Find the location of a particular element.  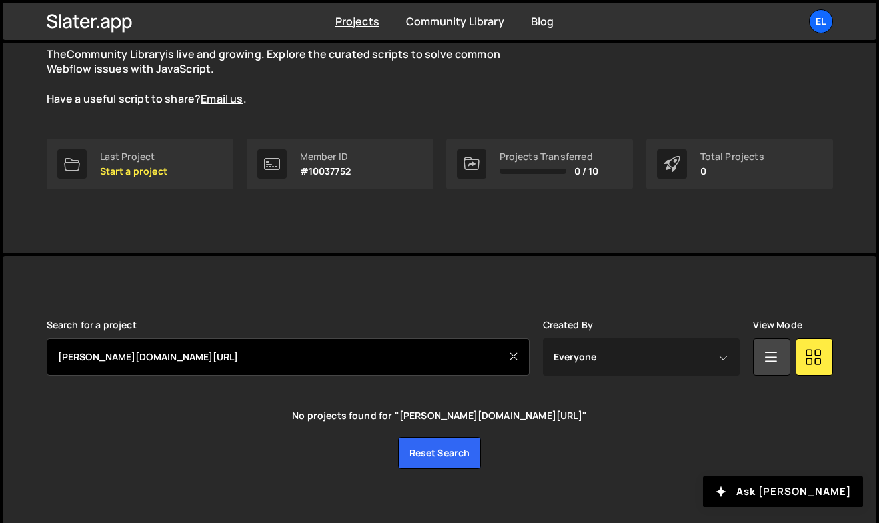

span: 0 / 10 is located at coordinates (586, 171).